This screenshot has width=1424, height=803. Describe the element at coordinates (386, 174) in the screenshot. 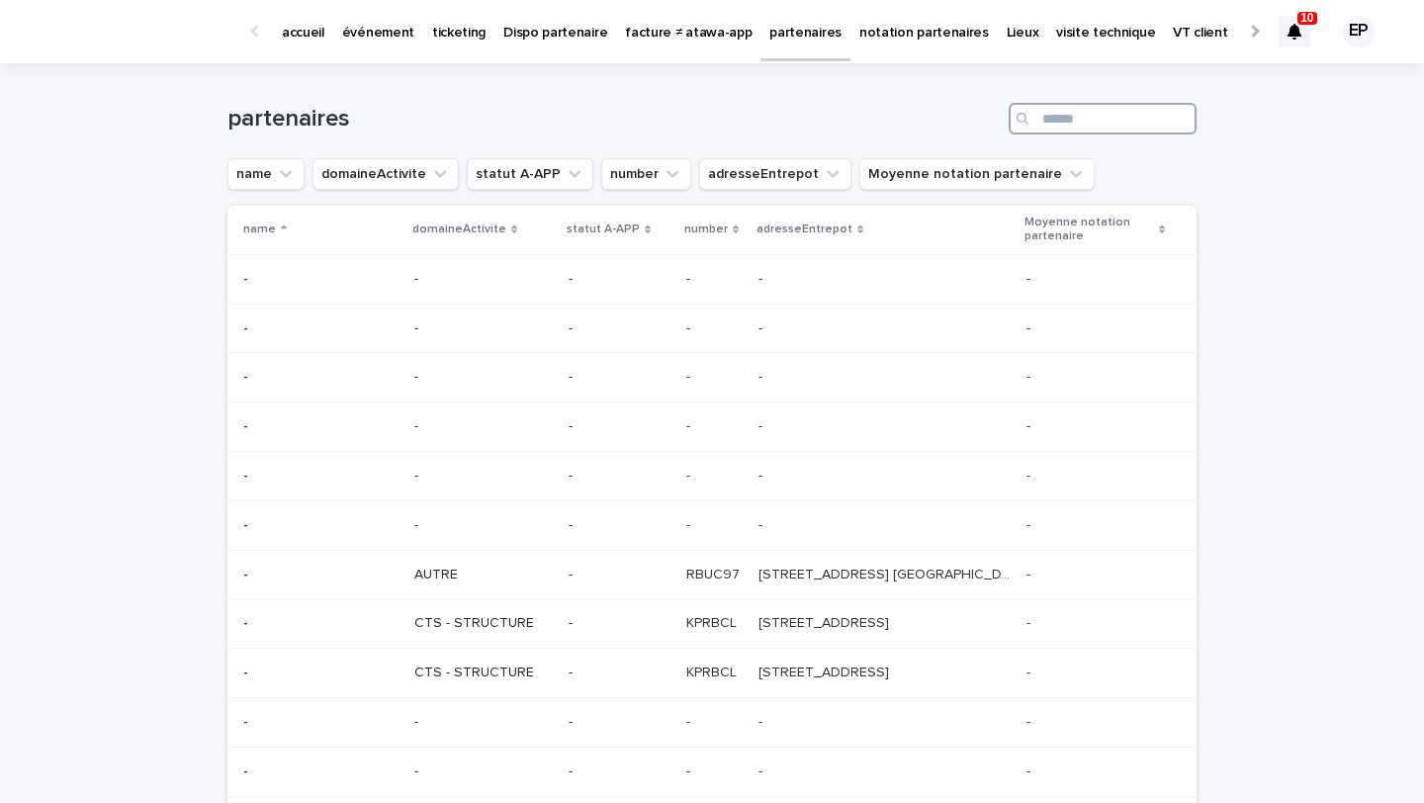

I see `button: domaineActivite` at that location.